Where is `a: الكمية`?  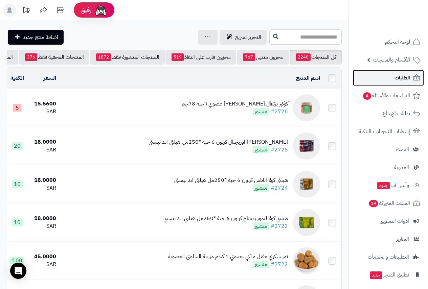 a: الكمية is located at coordinates (17, 78).